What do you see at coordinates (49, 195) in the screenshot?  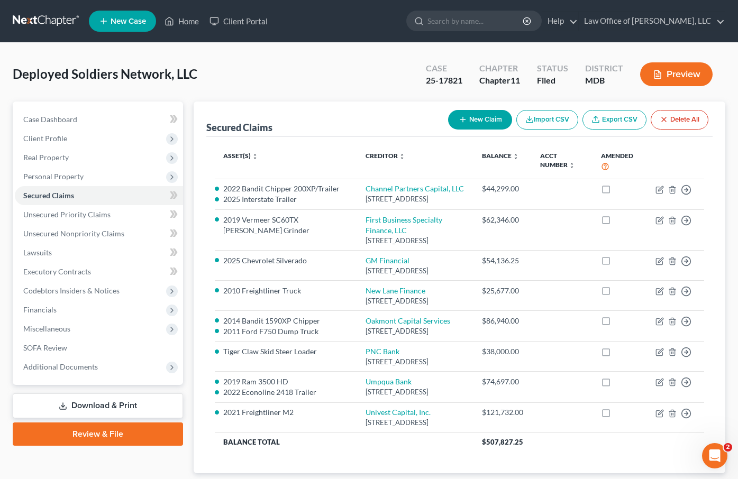 I see `span: Secured Claims` at bounding box center [49, 195].